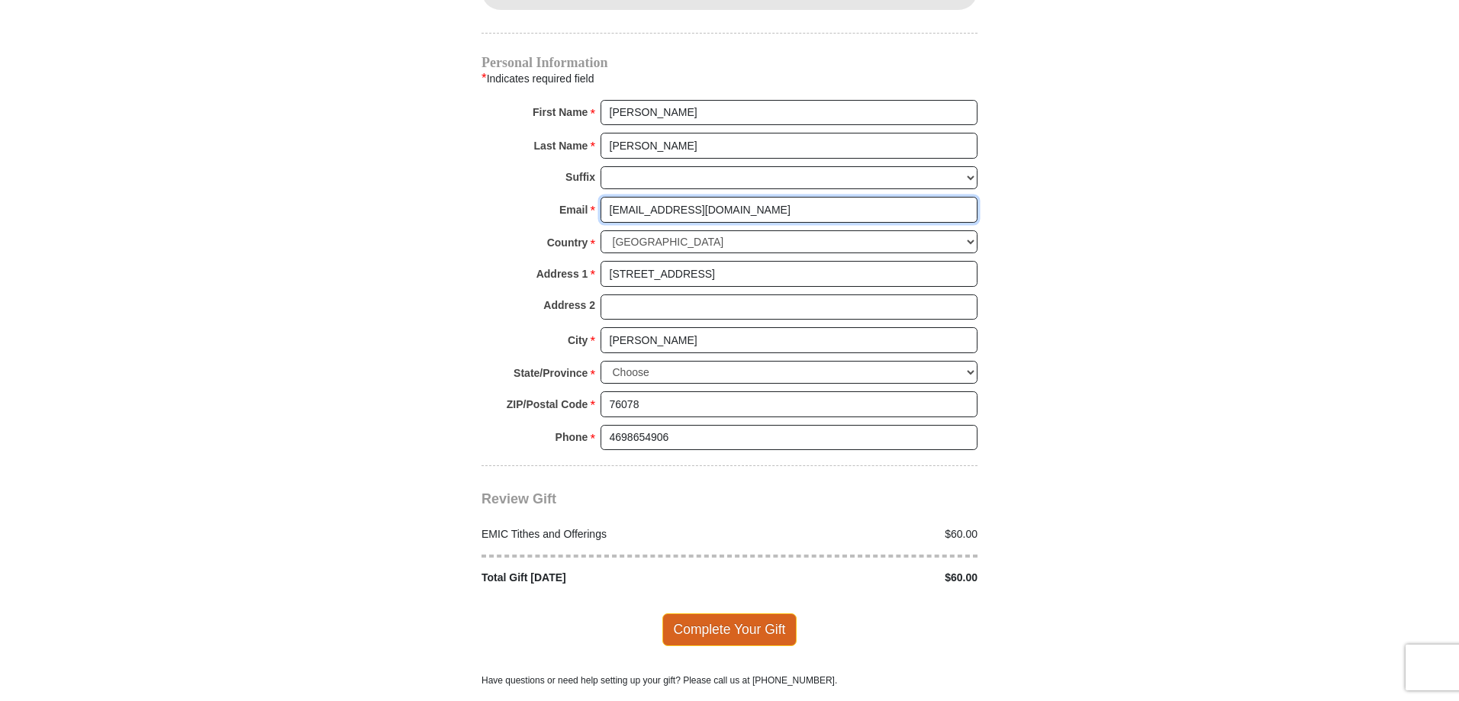 Image resolution: width=1459 pixels, height=701 pixels. I want to click on h4: Personal Information, so click(729, 63).